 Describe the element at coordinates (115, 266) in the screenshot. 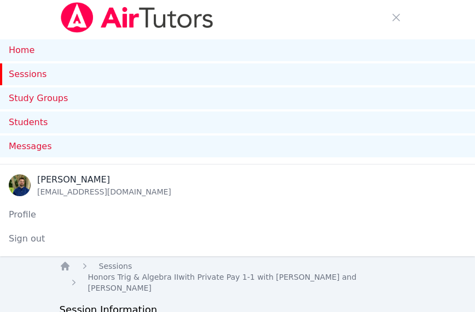

I see `a: Sessions` at that location.